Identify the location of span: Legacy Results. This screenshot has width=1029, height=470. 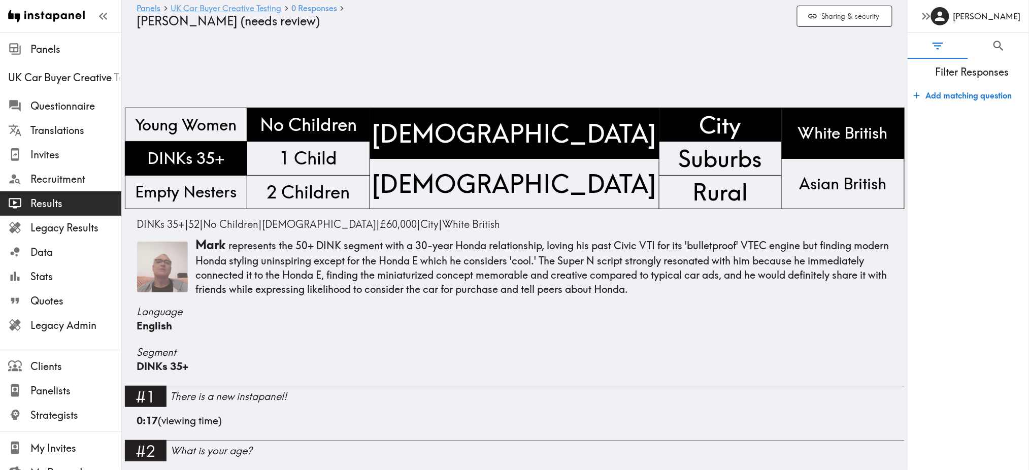
(76, 228).